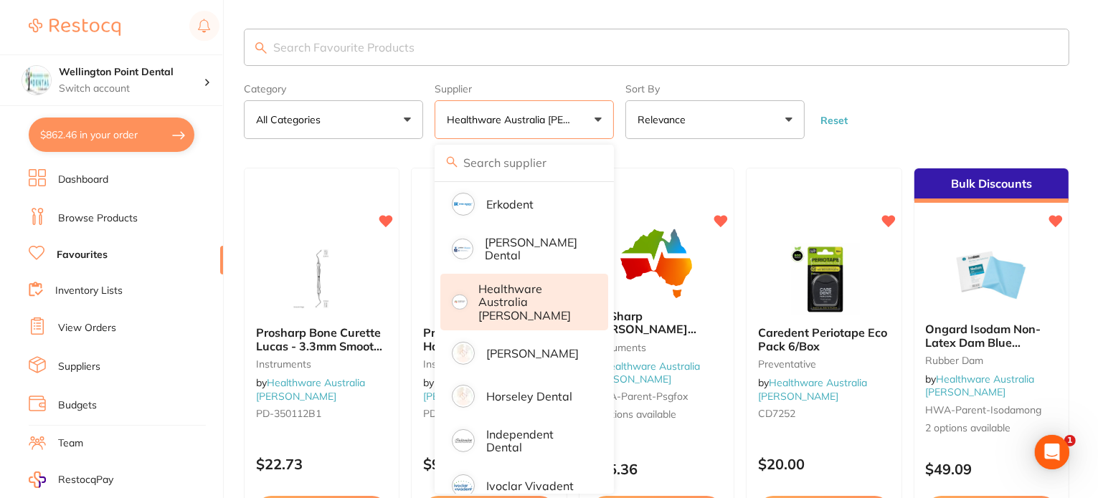 Image resolution: width=1098 pixels, height=498 pixels. I want to click on span: PD-350112B1, so click(288, 414).